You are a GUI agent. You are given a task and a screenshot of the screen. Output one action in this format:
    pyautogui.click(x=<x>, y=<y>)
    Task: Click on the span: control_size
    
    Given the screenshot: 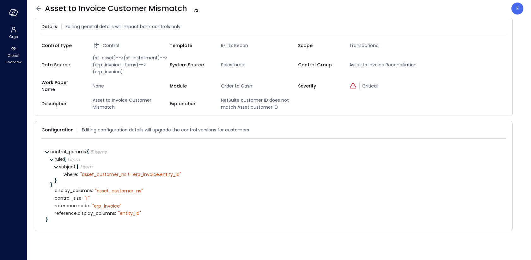 What is the action you would take?
    pyautogui.click(x=69, y=198)
    